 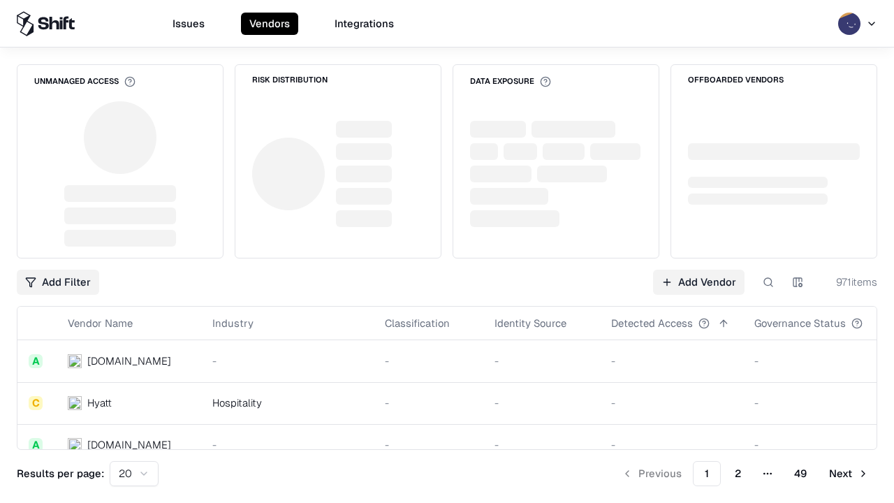 I want to click on button: Next, so click(x=849, y=474).